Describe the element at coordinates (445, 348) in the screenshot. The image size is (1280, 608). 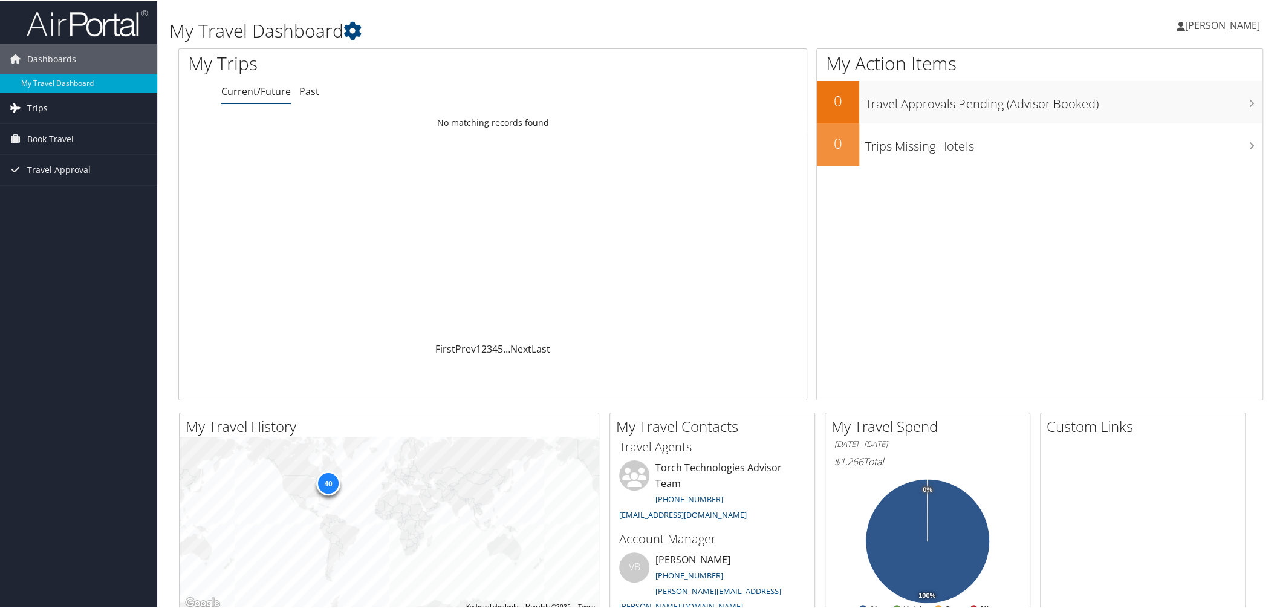
I see `a: First` at that location.